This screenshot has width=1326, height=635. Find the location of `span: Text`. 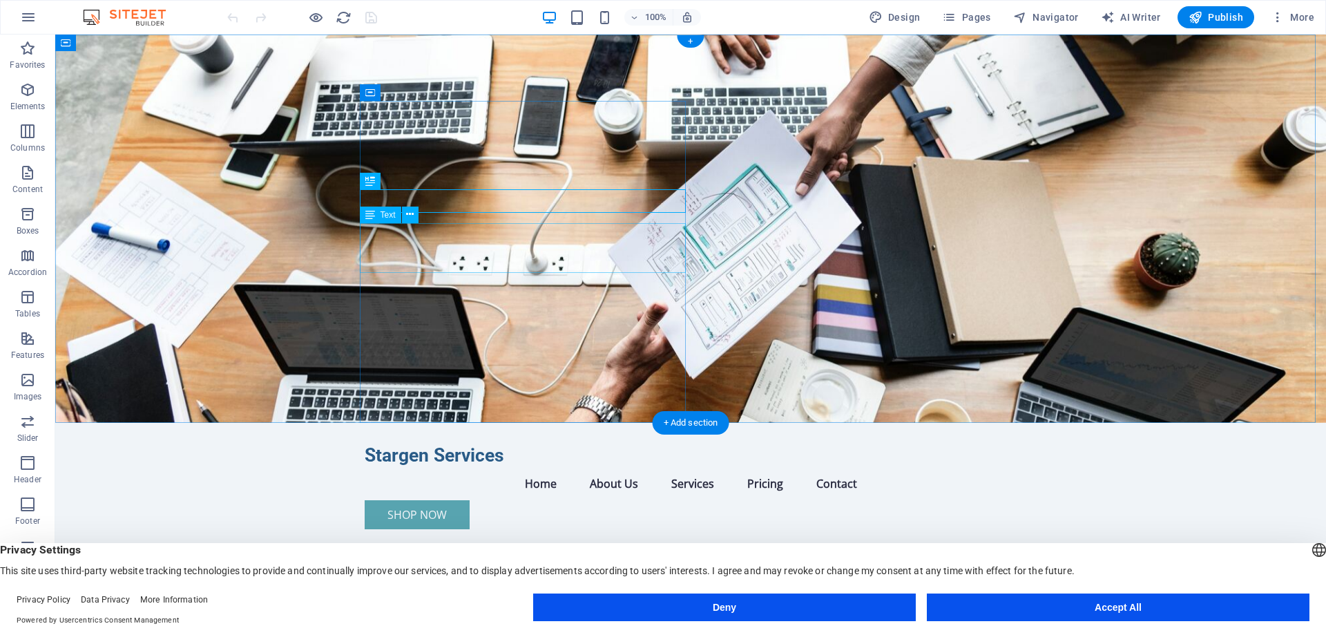

span: Text is located at coordinates (388, 215).